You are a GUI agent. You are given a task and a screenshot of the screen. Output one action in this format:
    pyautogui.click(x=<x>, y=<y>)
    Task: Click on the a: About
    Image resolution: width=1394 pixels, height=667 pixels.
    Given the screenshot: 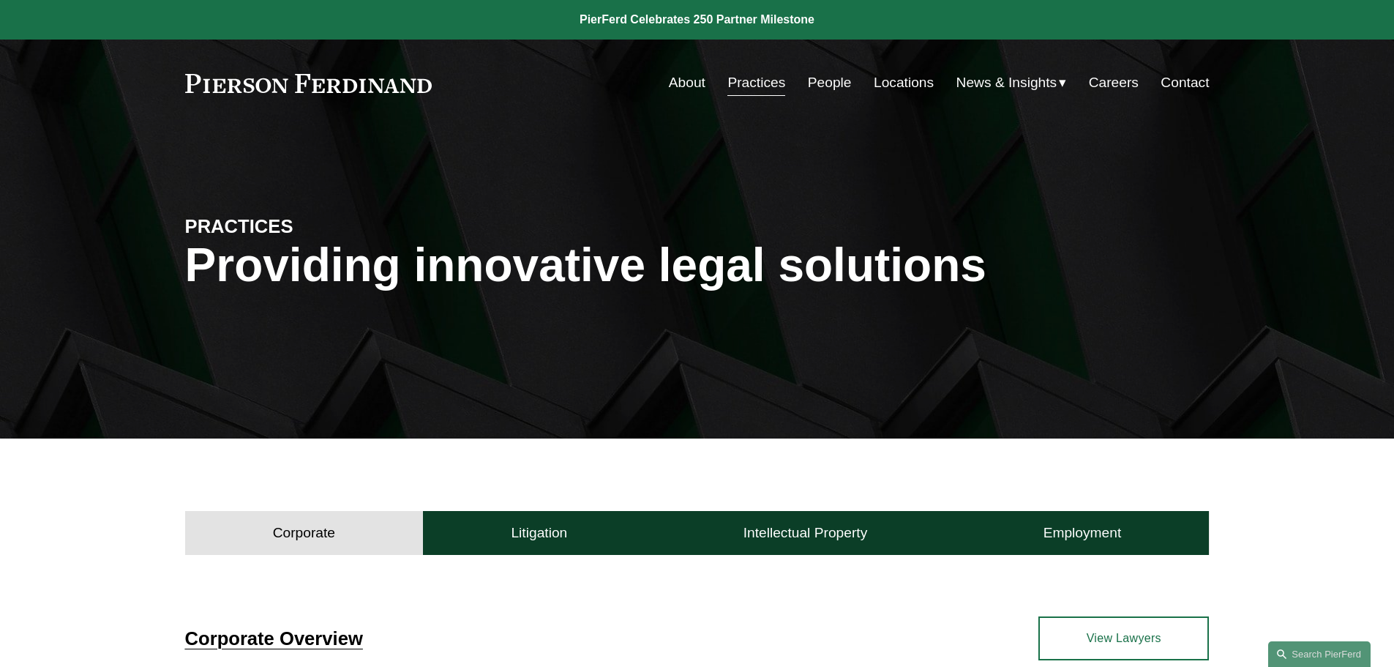 What is the action you would take?
    pyautogui.click(x=687, y=83)
    